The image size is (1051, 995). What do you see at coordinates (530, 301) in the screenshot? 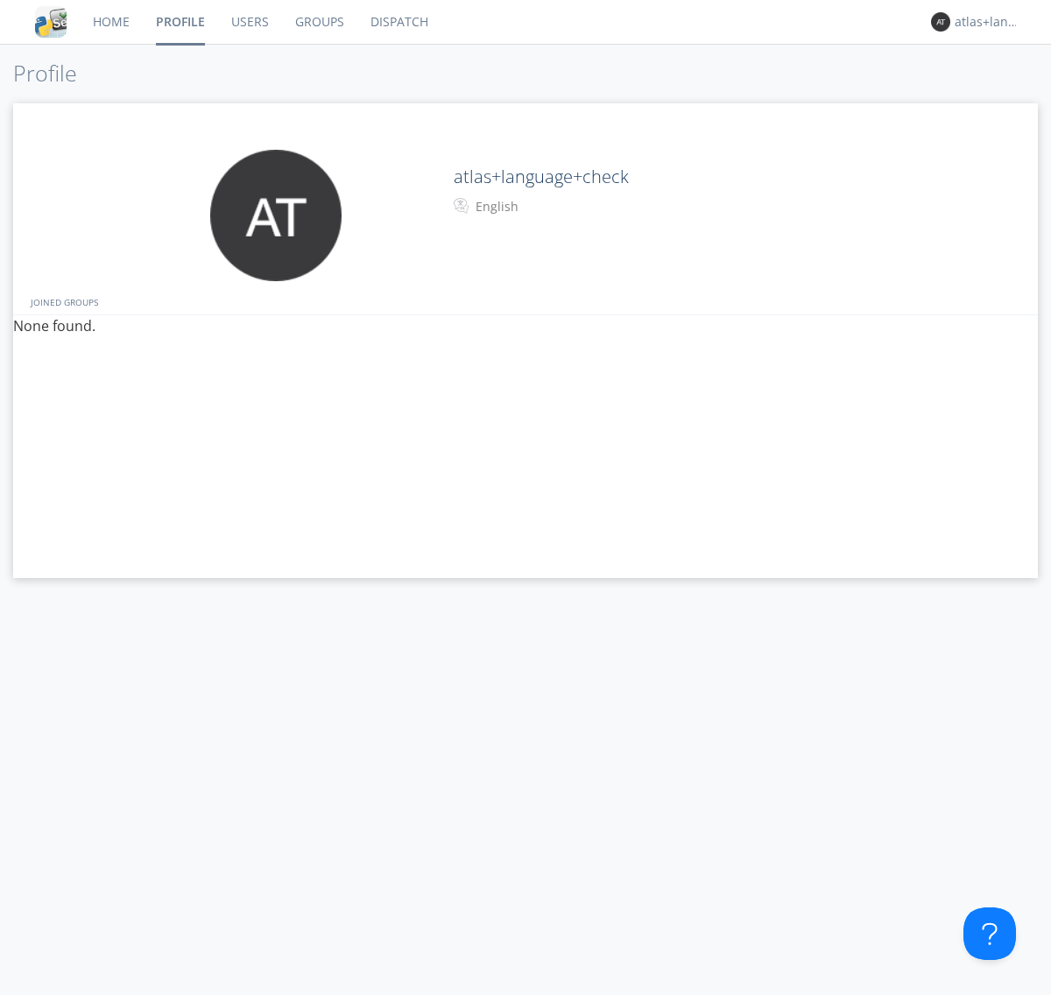
I see `div: JOINED GROUPS` at bounding box center [530, 301].